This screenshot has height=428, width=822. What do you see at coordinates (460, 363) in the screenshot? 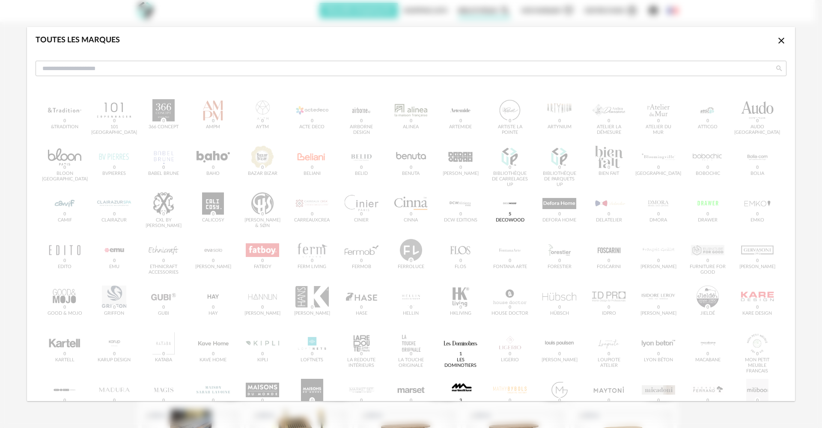
I see `div: Les Dominotiers` at bounding box center [460, 363].